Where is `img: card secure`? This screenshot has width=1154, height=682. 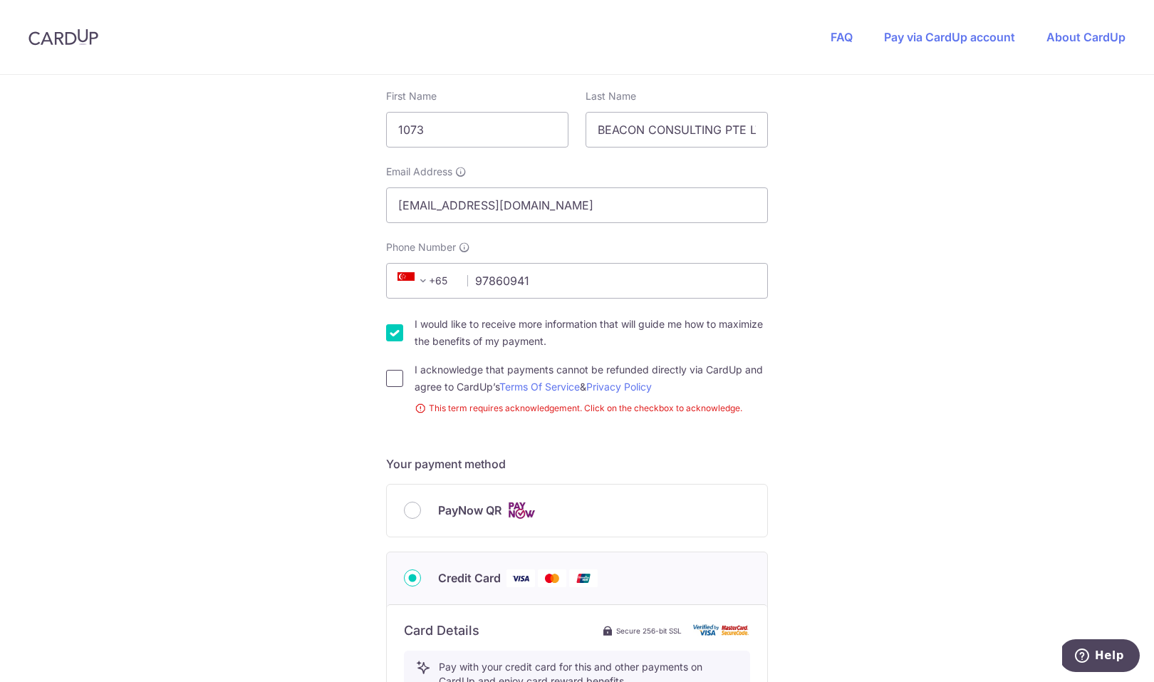
img: card secure is located at coordinates (721, 630).